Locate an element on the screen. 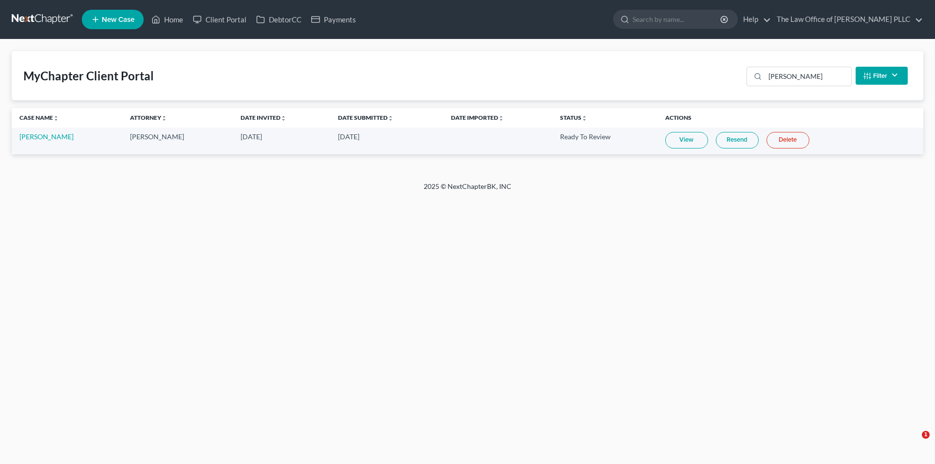  a: Delete is located at coordinates (788, 140).